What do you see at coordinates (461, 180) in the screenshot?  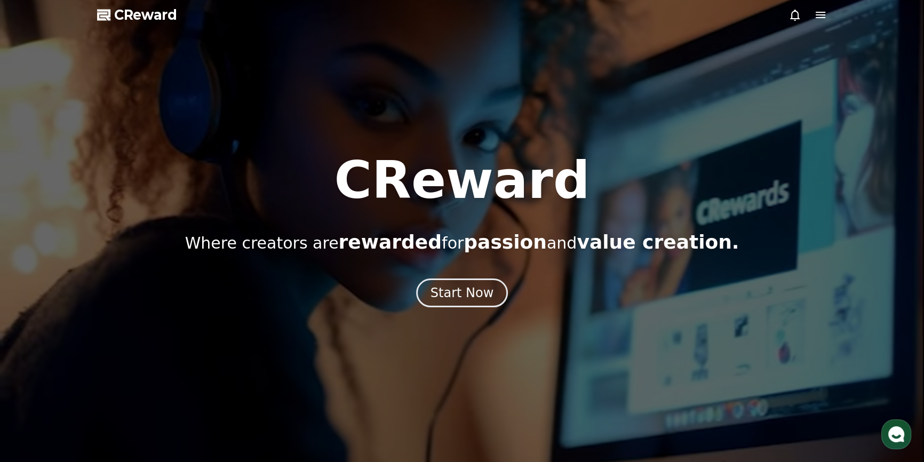 I see `h1: CReward` at bounding box center [461, 180].